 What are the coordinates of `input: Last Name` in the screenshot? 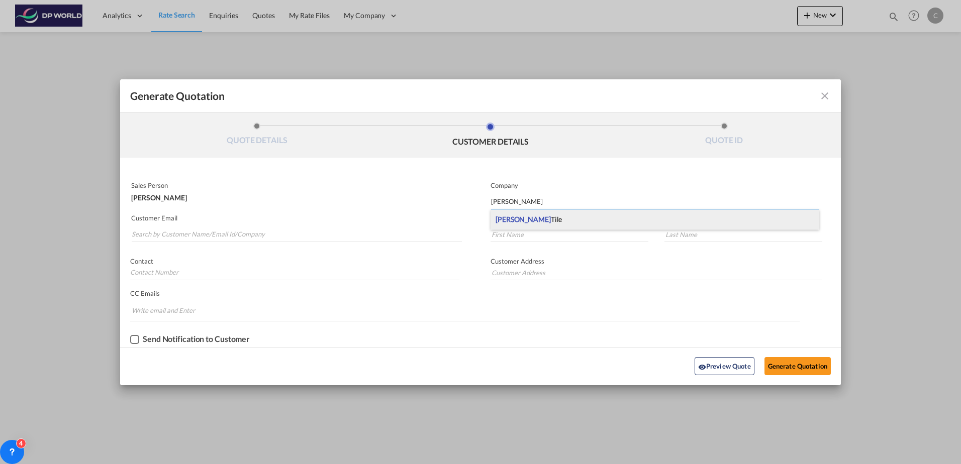 It's located at (743, 235).